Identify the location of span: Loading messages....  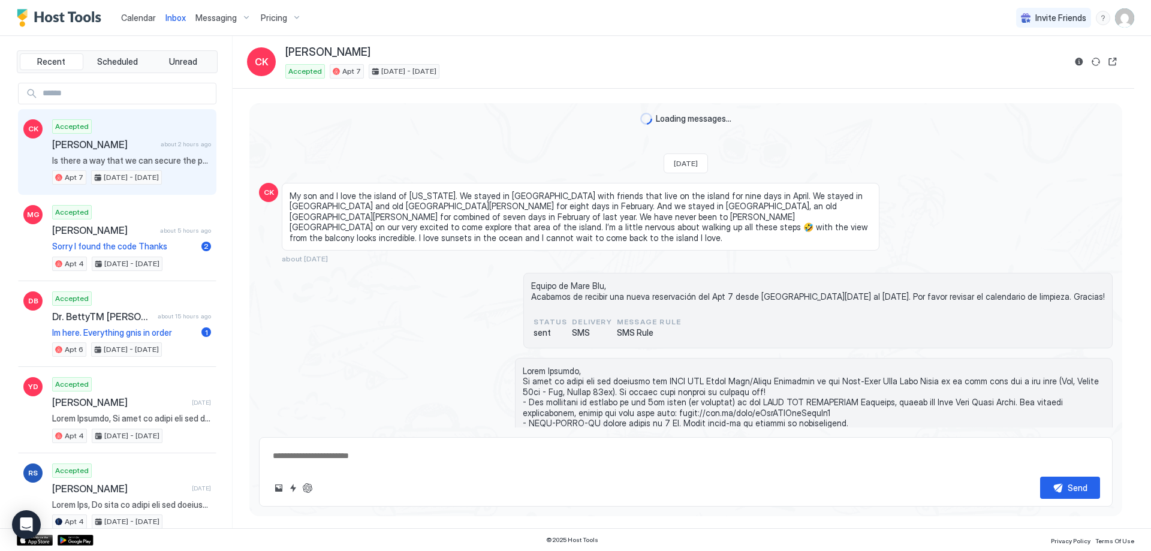
(694, 119).